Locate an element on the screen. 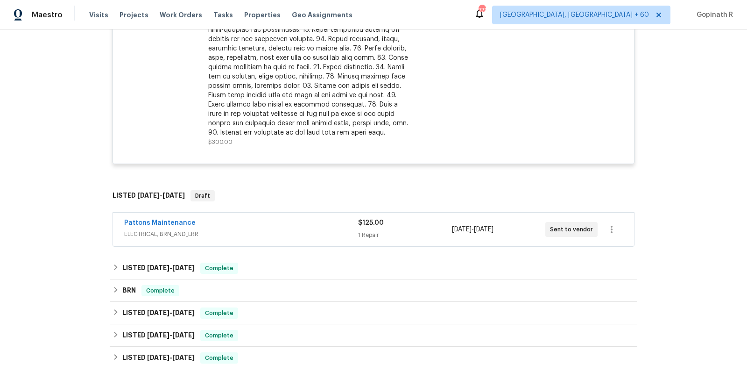  span: $125.00 is located at coordinates (371, 223).